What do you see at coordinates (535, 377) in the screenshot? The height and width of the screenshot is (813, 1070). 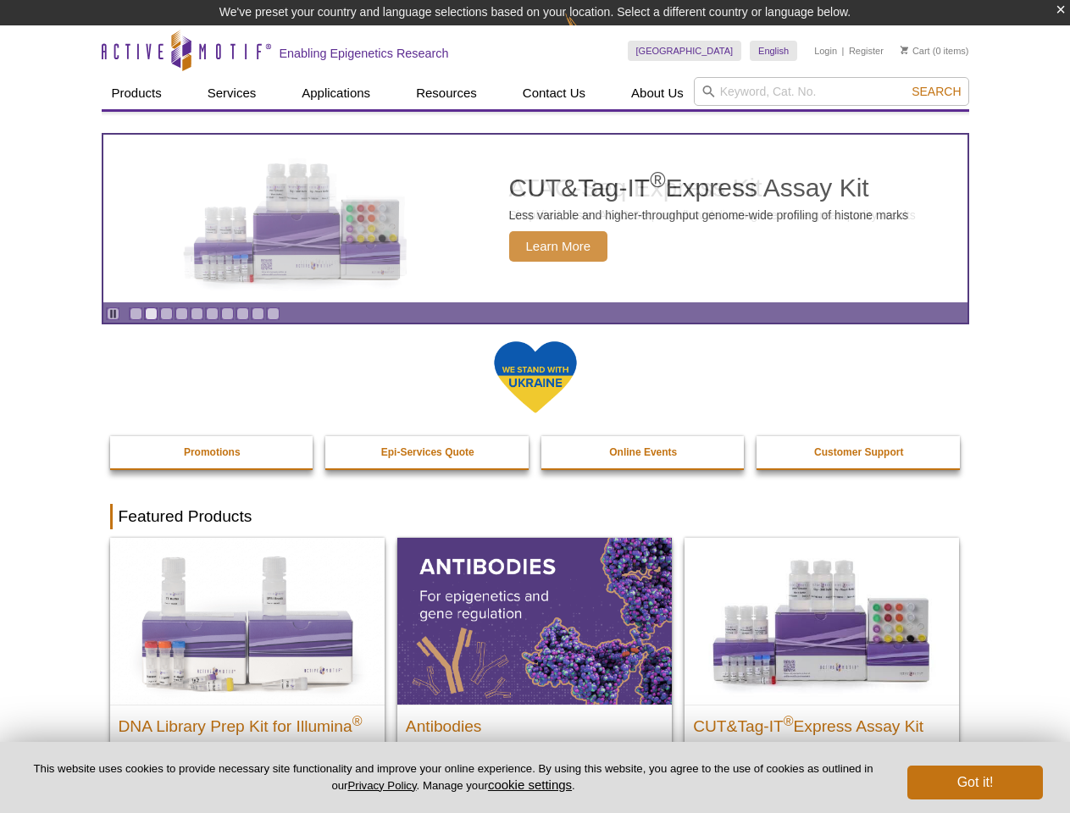 I see `img: We Stand With Ukraine` at bounding box center [535, 377].